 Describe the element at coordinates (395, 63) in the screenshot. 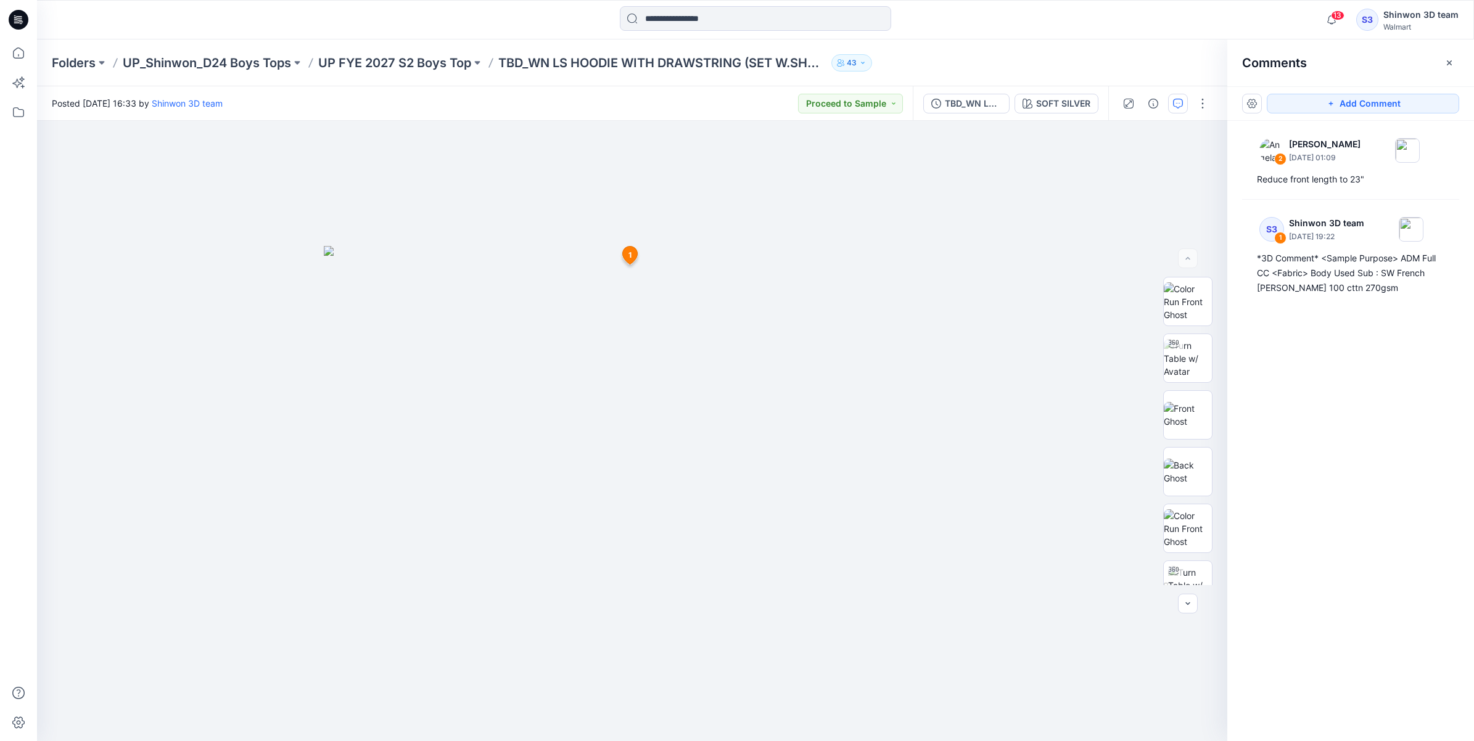

I see `a: UP FYE 2027 S2 Boys Top` at that location.